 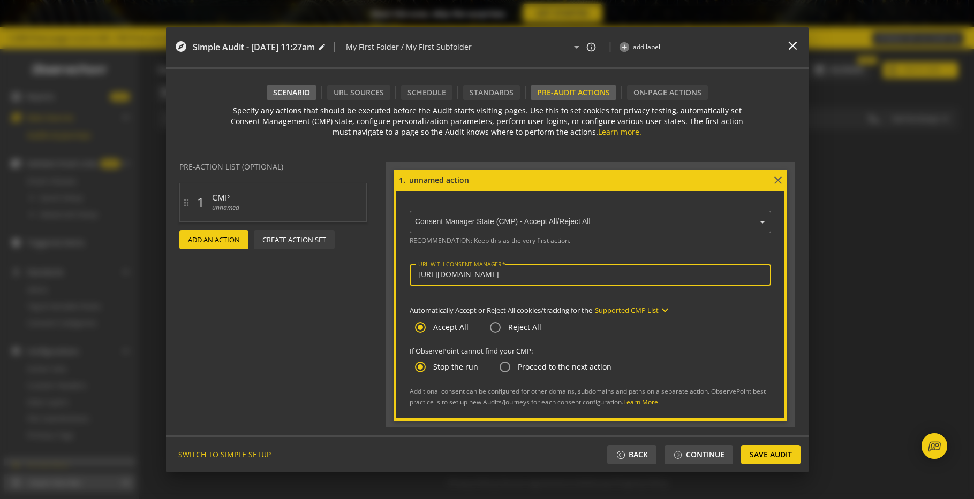 What do you see at coordinates (181, 47) in the screenshot?
I see `mat-icon: explore` at bounding box center [181, 47].